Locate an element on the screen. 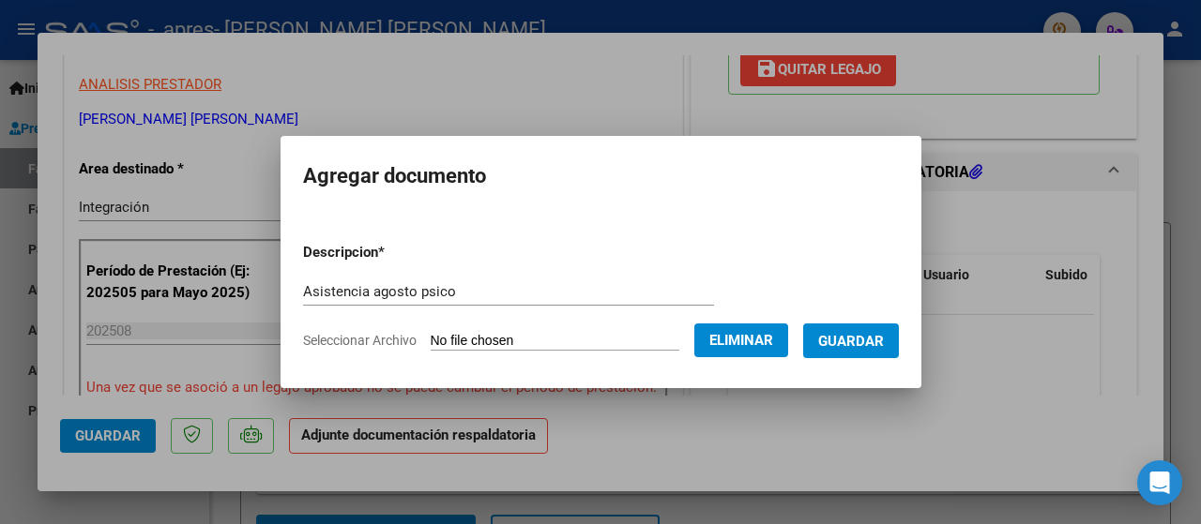 The image size is (1201, 524). span: Guardar is located at coordinates (851, 341).